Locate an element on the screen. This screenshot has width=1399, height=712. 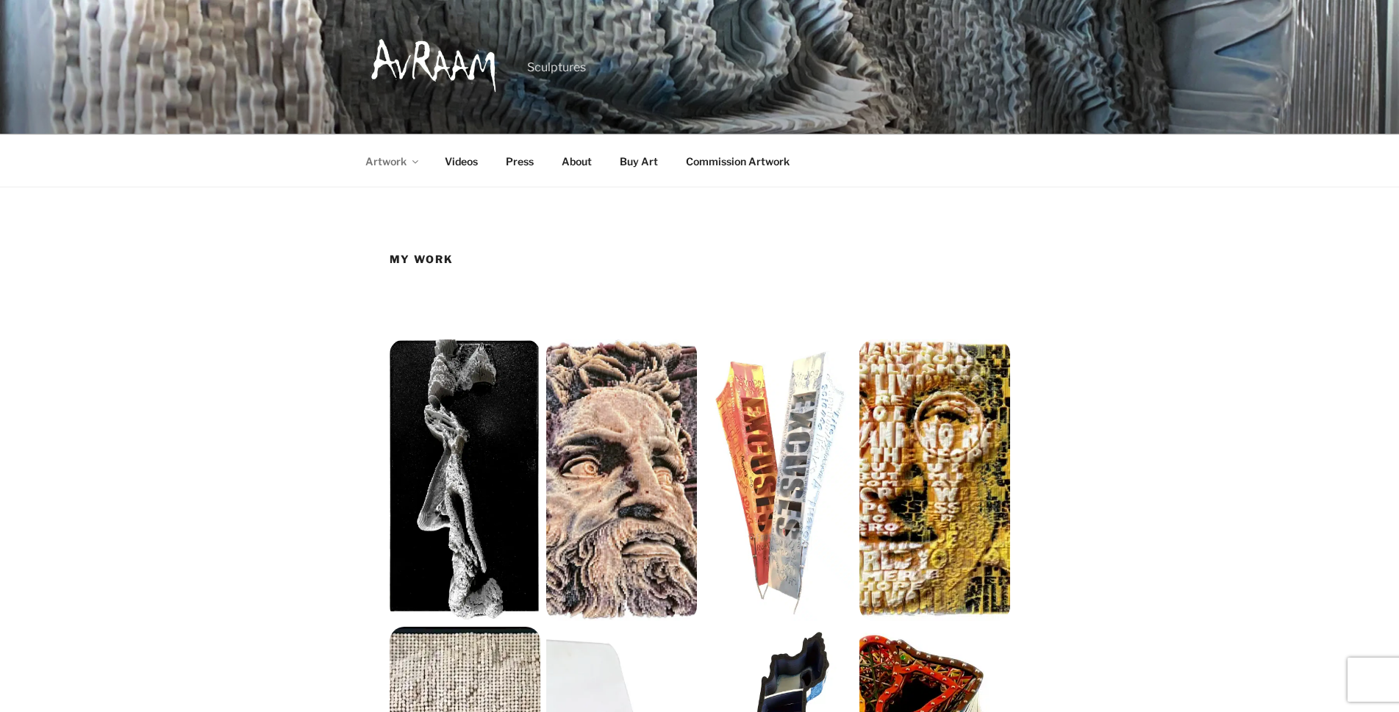
h1: My Work is located at coordinates (700, 260).